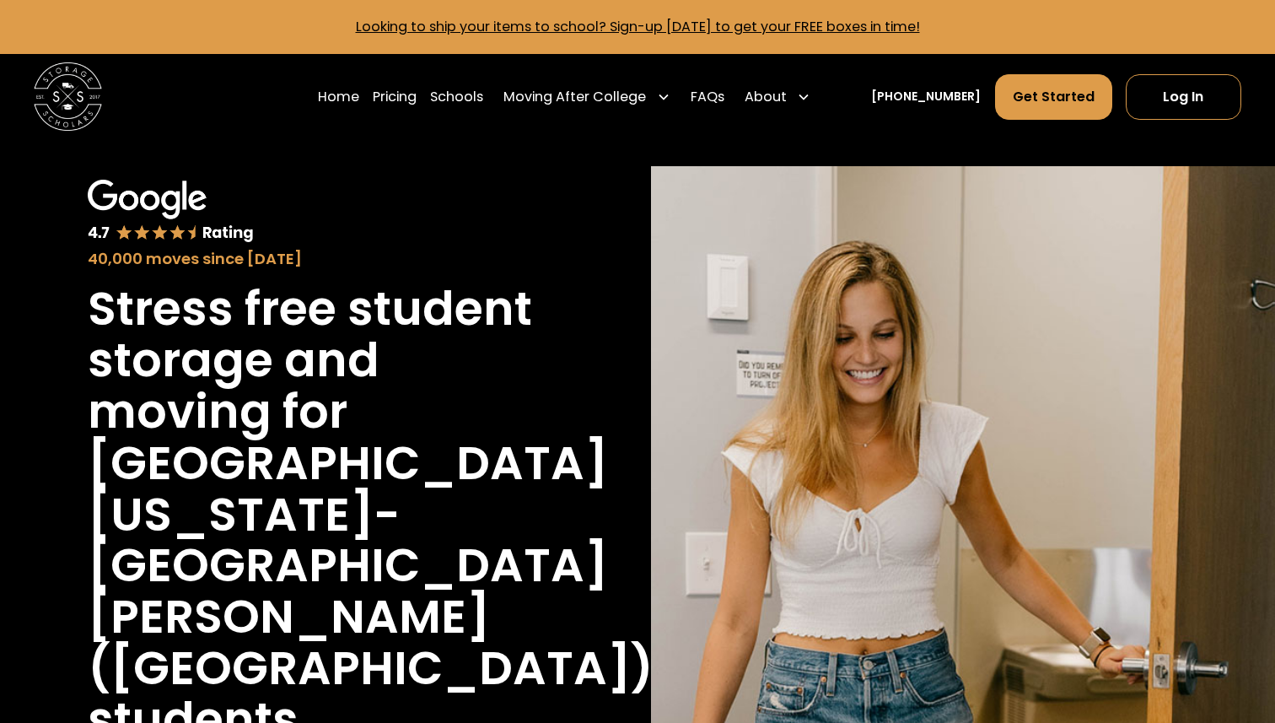  I want to click on a: Schools, so click(456, 97).